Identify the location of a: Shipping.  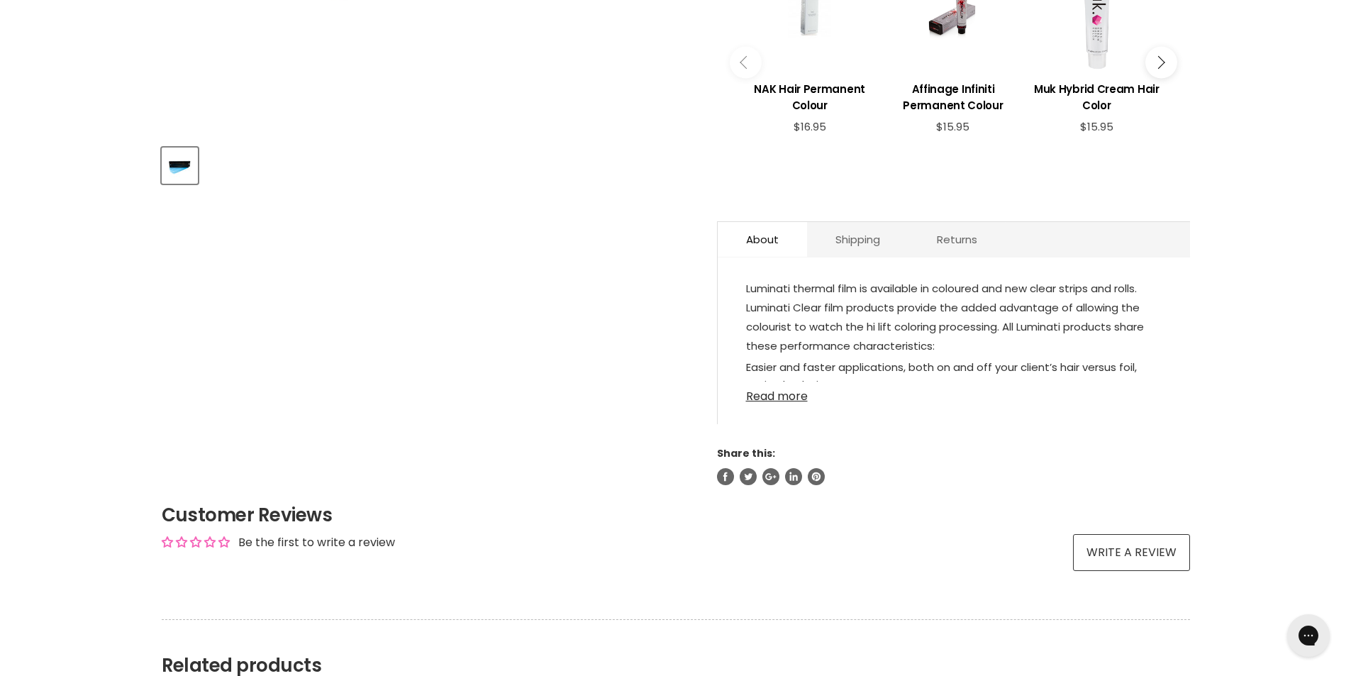
(857, 239).